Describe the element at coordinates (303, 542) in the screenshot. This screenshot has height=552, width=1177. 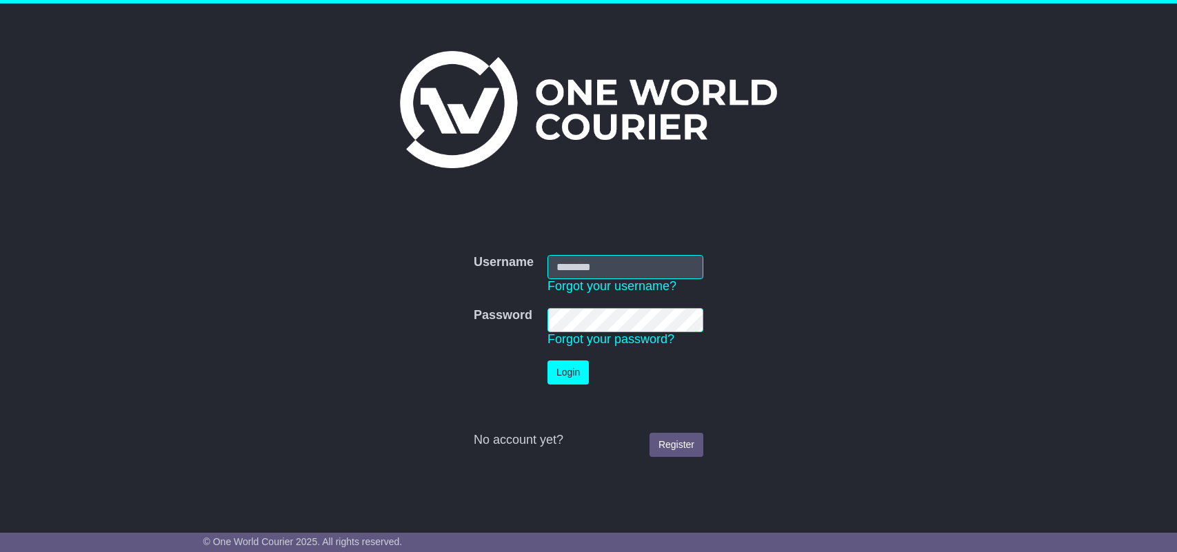
I see `span: © One World Courier 2025. All rights reserved.` at that location.